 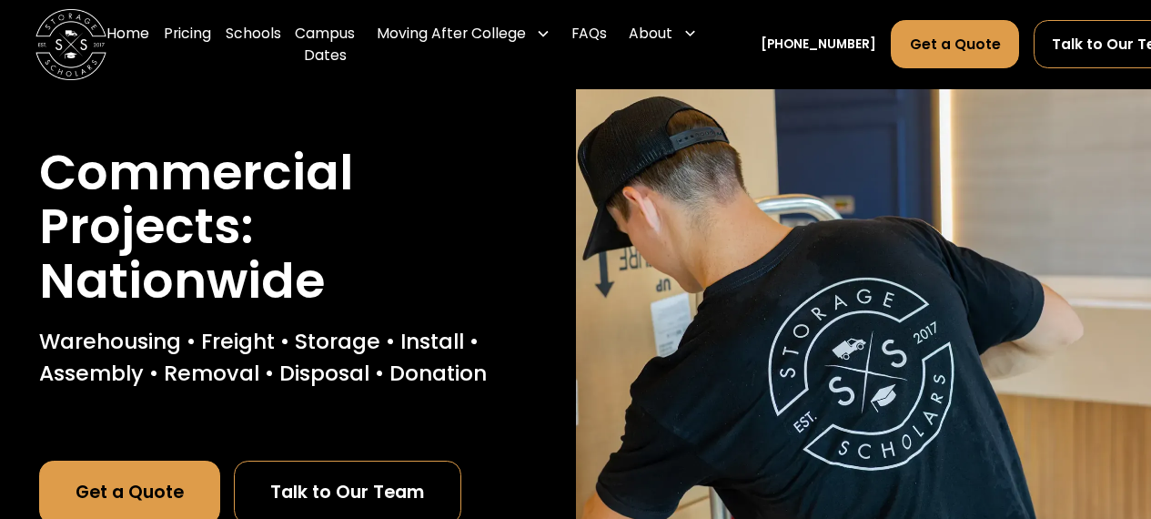 What do you see at coordinates (288, 226) in the screenshot?
I see `h1: Commercial Projects: Nationwide` at bounding box center [288, 226].